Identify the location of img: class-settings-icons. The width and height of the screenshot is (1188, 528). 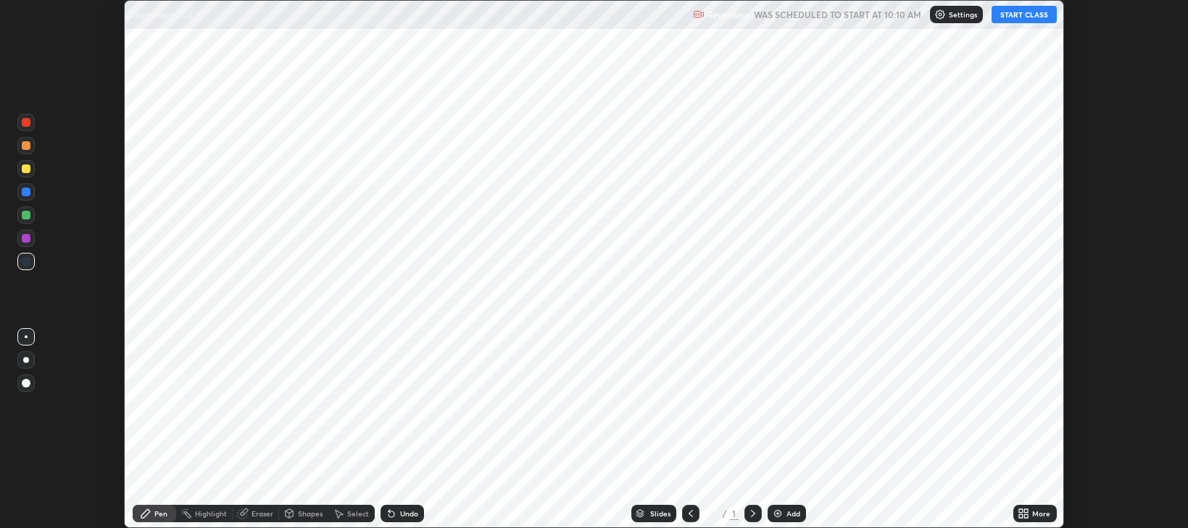
(940, 14).